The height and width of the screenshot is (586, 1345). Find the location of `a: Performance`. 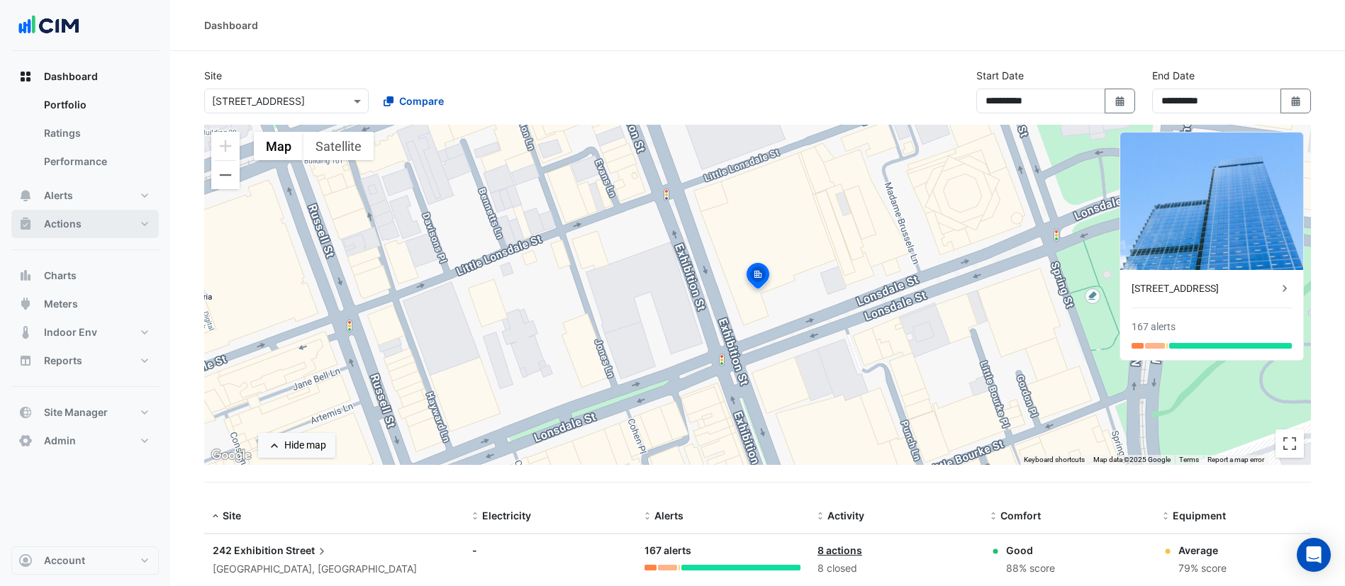

a: Performance is located at coordinates (96, 162).